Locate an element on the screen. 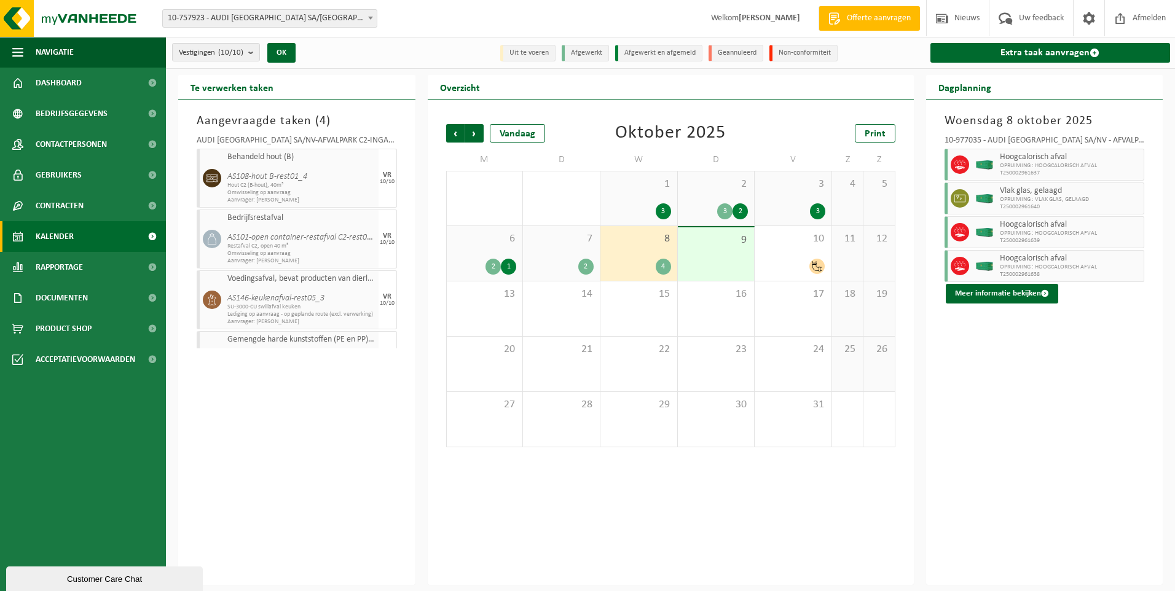 The width and height of the screenshot is (1175, 591). li: Non-conformiteit is located at coordinates (803, 53).